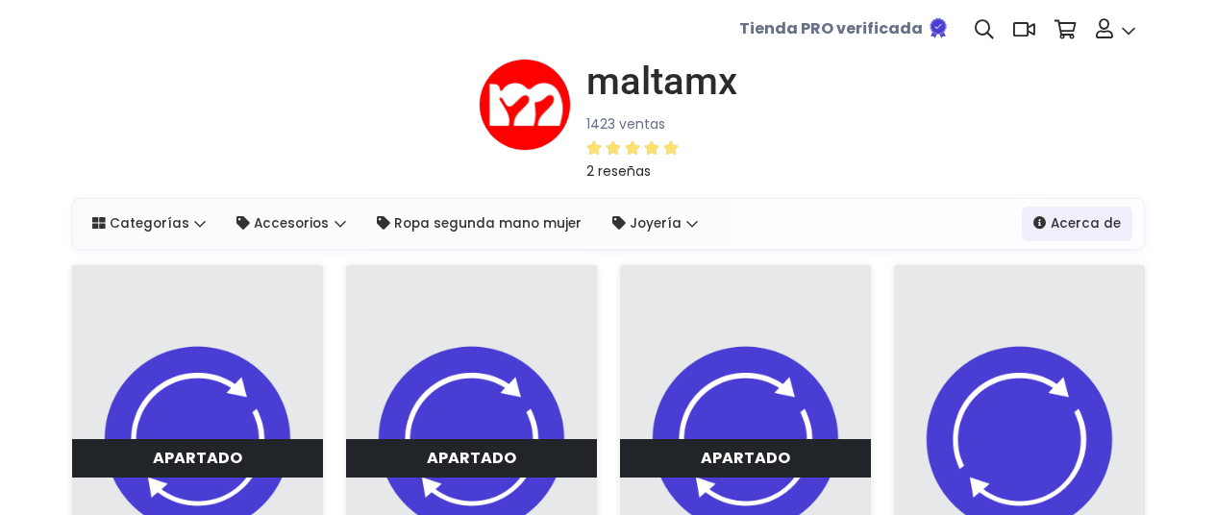 The image size is (1216, 515). I want to click on a: Joyería, so click(655, 224).